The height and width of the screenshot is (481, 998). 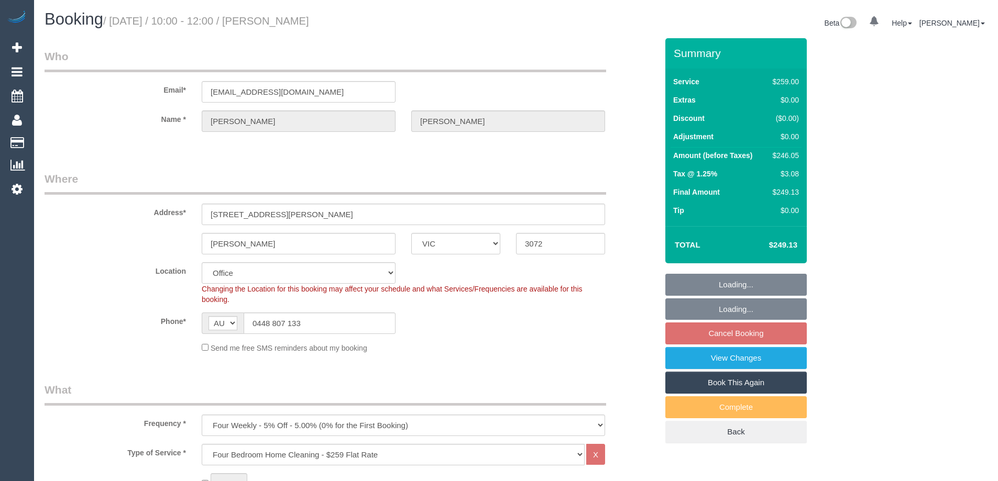 I want to click on label: Adjustment, so click(x=693, y=137).